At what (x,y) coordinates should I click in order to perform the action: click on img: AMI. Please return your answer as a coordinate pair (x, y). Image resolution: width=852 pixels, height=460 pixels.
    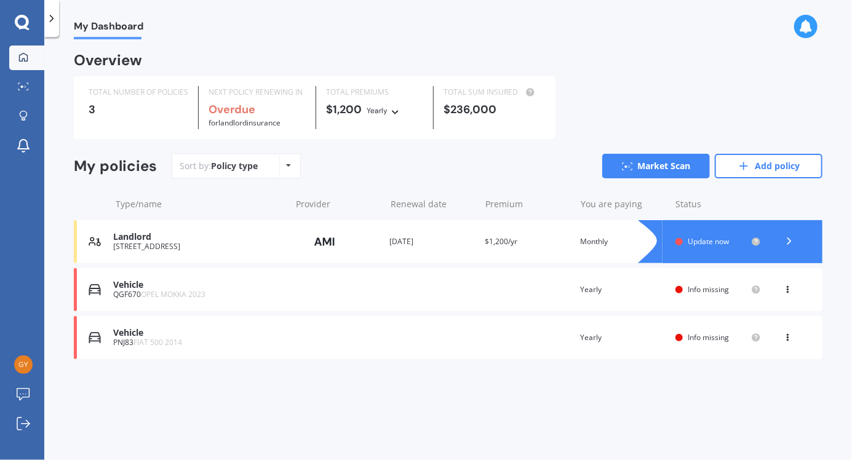
    Looking at the image, I should click on (325, 242).